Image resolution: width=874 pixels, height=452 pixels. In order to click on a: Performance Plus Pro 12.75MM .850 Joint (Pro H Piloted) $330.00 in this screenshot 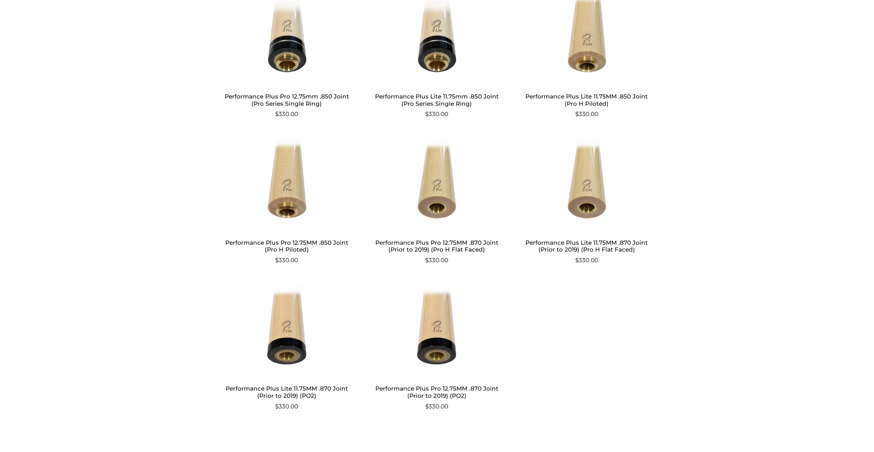, I will do `click(287, 201)`.